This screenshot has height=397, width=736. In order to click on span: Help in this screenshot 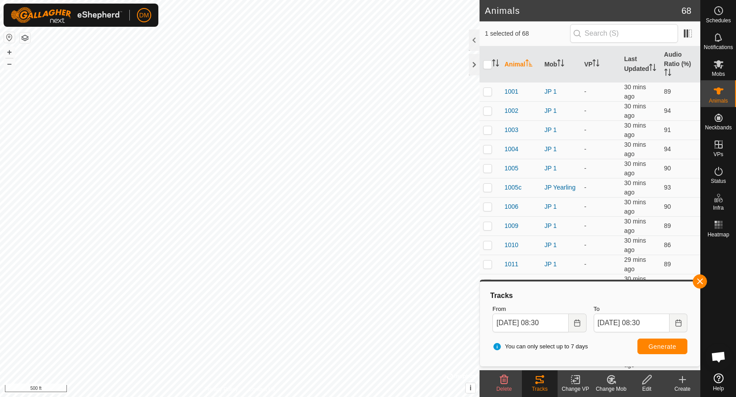, I will do `click(718, 389)`.